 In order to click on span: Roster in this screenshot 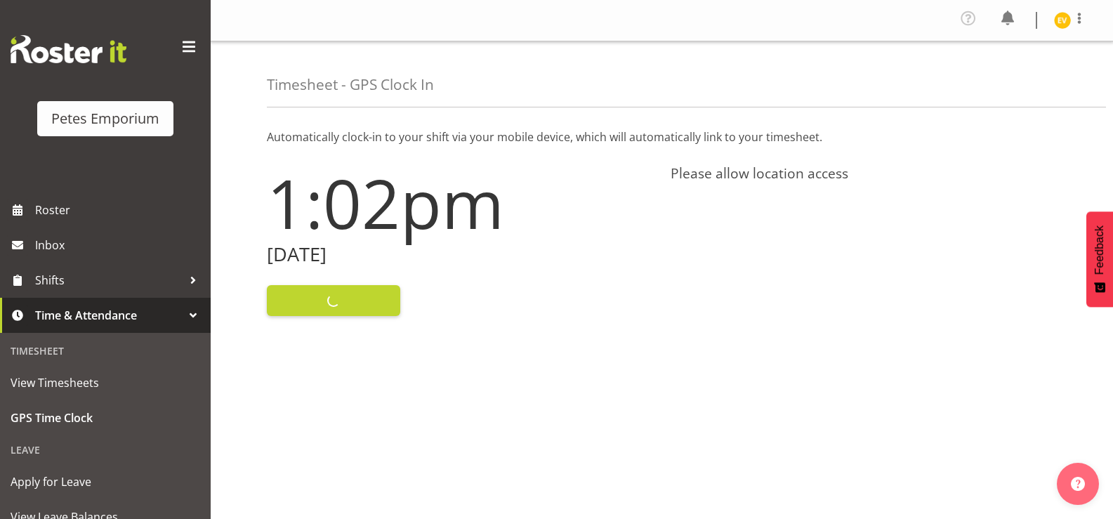, I will do `click(119, 210)`.